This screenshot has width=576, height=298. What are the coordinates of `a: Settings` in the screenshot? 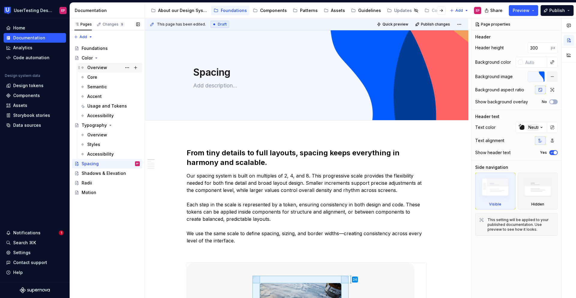 It's located at (35, 252).